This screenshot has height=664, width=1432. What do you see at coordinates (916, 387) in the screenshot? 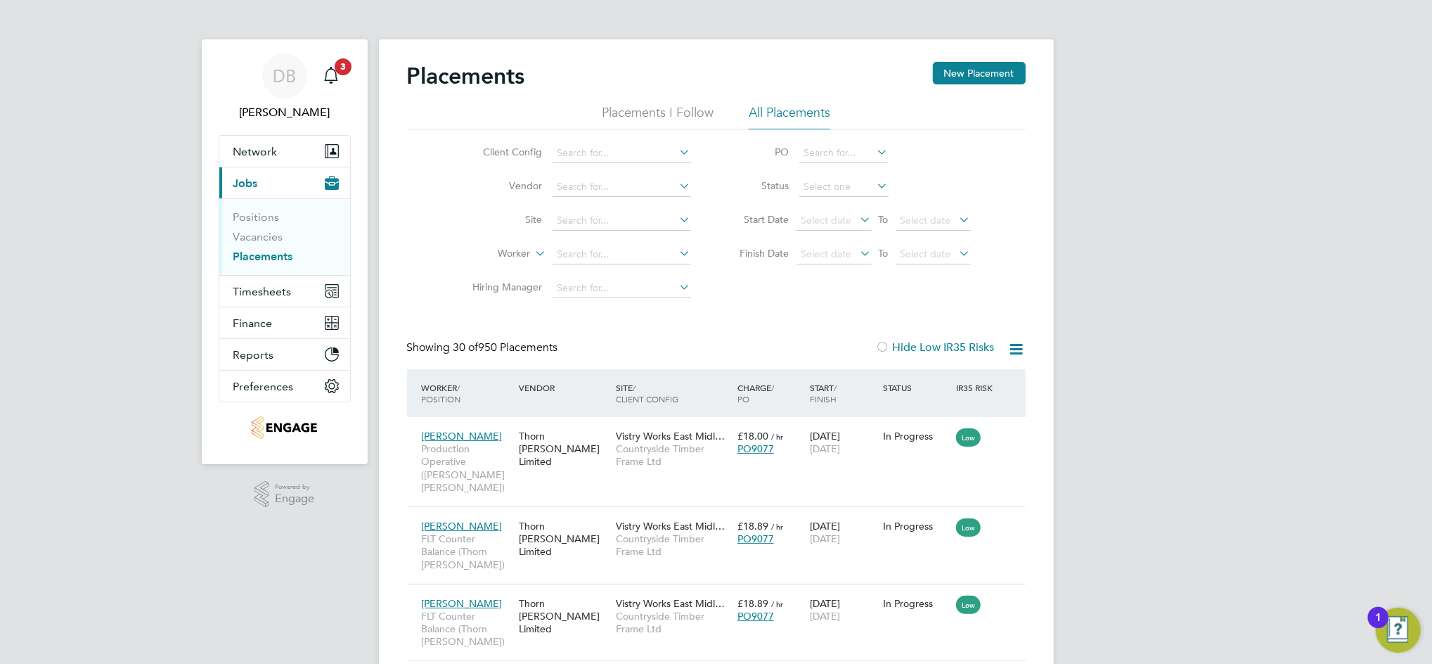
I see `div: Status` at bounding box center [916, 387].